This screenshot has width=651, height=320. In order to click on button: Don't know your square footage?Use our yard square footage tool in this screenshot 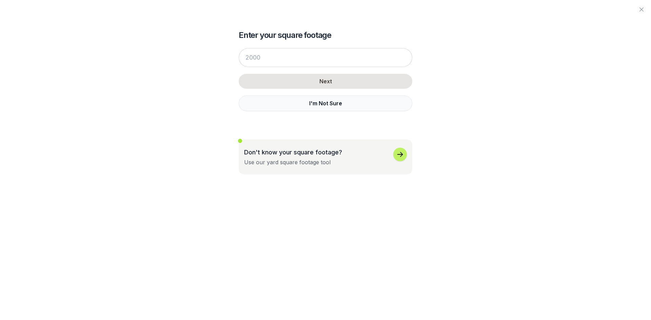, I will do `click(325, 157)`.